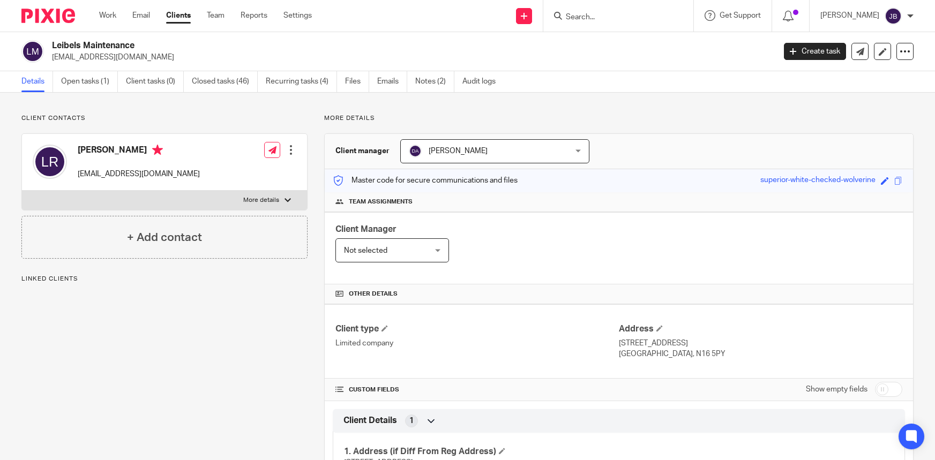 Image resolution: width=935 pixels, height=460 pixels. I want to click on a: Clients, so click(178, 16).